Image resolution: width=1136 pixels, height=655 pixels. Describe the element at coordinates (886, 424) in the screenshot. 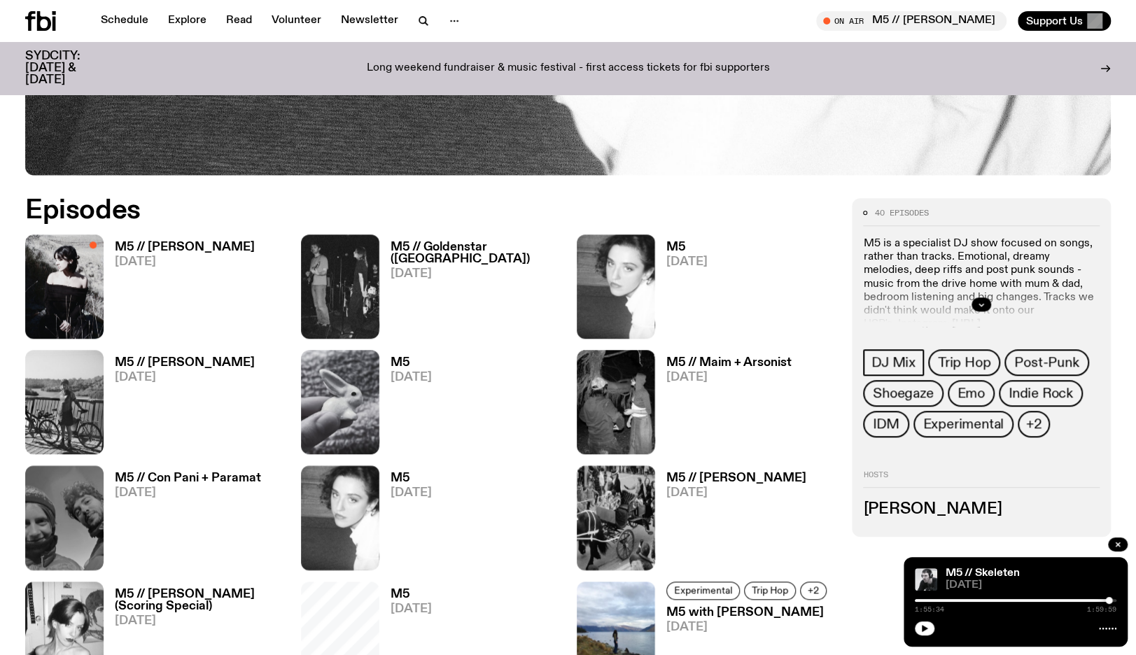

I see `a: IDM` at that location.